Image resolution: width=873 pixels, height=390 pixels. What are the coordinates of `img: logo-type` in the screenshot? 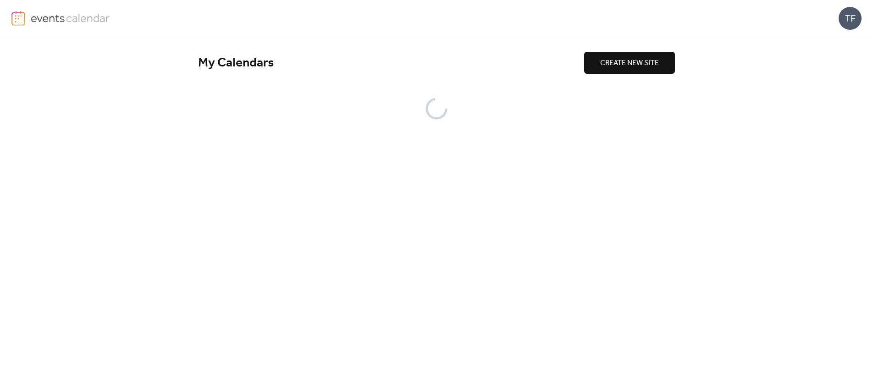 It's located at (70, 18).